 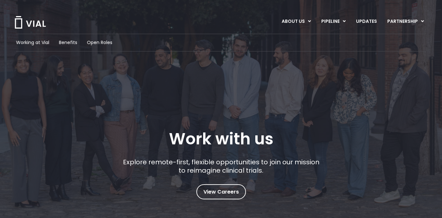 I want to click on span: Open Roles, so click(x=99, y=42).